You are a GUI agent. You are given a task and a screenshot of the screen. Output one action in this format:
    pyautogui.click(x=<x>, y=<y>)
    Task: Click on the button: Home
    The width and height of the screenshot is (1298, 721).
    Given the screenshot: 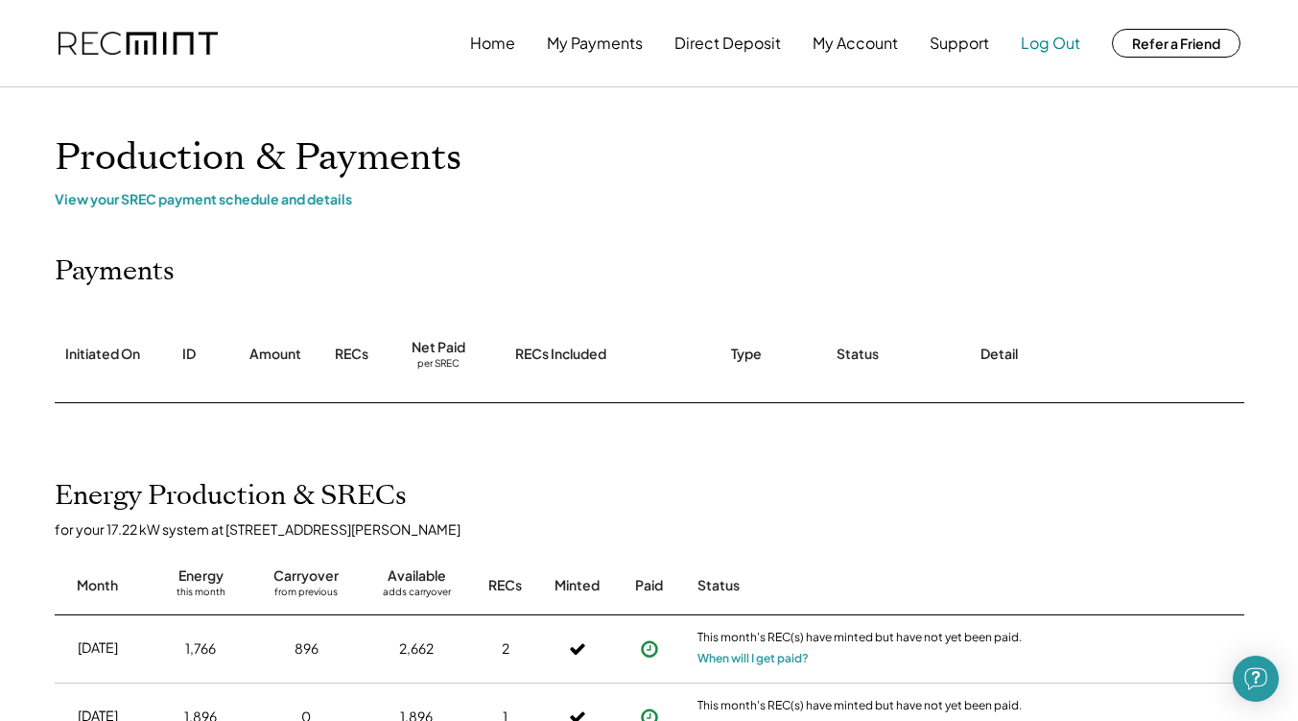 What is the action you would take?
    pyautogui.click(x=492, y=43)
    